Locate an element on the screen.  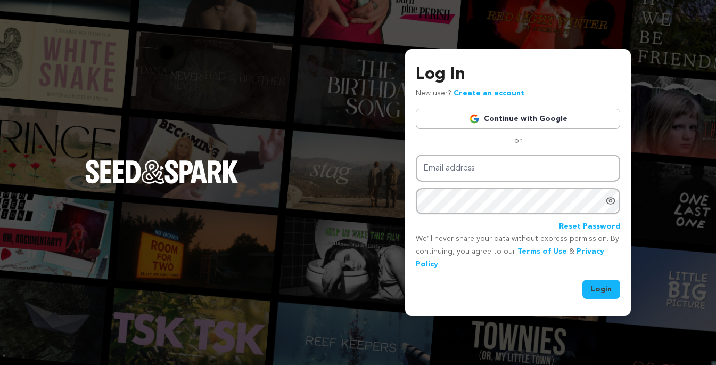
p: We’ll never share your data without express permission. By continuing, you agree to our & . is located at coordinates (518, 251).